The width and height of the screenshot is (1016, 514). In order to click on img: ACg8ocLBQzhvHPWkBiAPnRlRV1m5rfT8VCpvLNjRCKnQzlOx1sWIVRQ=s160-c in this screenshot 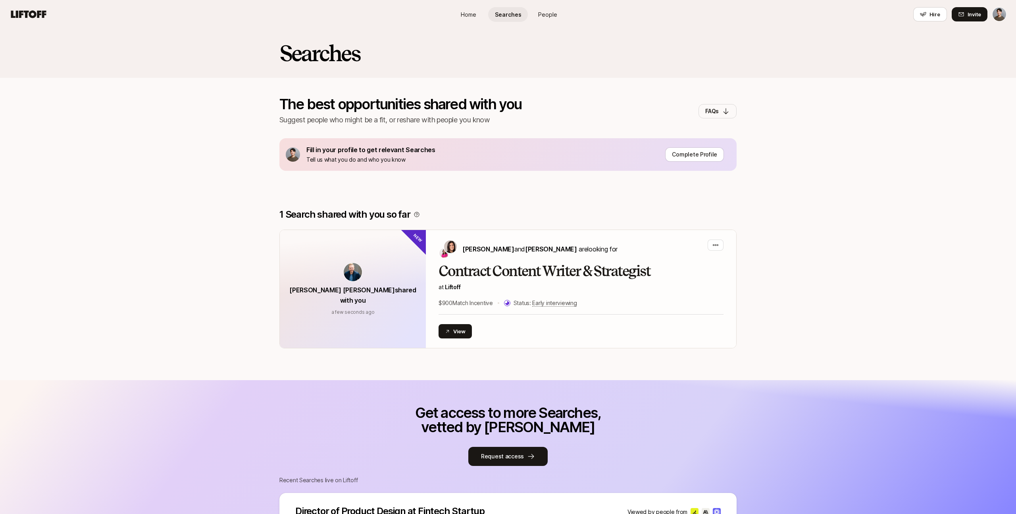, I will do `click(293, 154)`.